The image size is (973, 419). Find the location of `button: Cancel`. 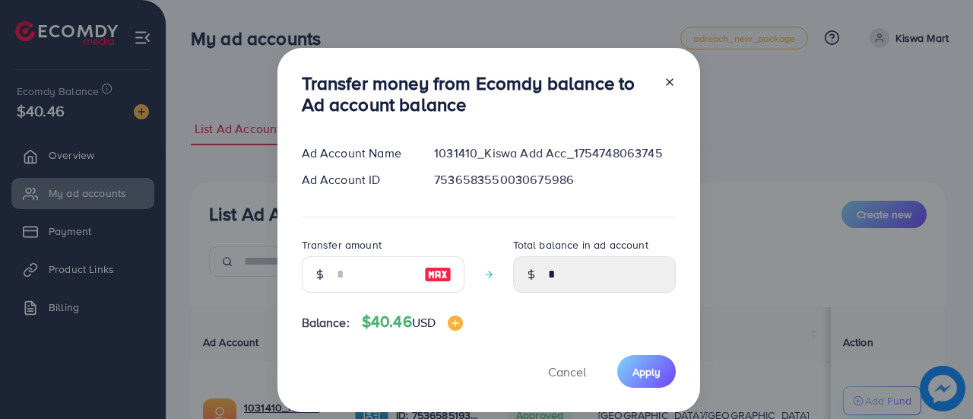

button: Cancel is located at coordinates (567, 371).